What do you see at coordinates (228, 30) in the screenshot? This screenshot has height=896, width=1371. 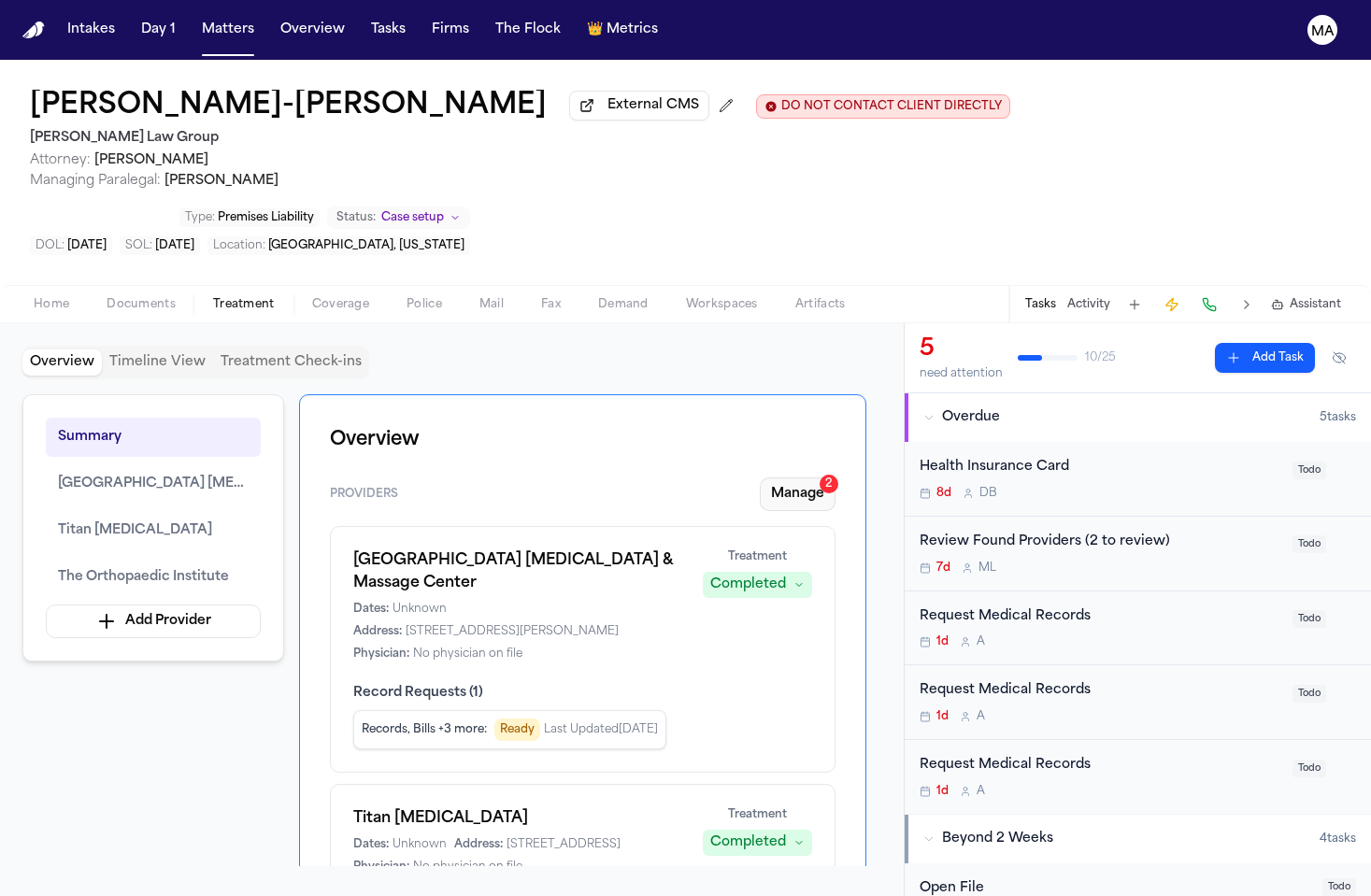 I see `button: Matters` at bounding box center [228, 30].